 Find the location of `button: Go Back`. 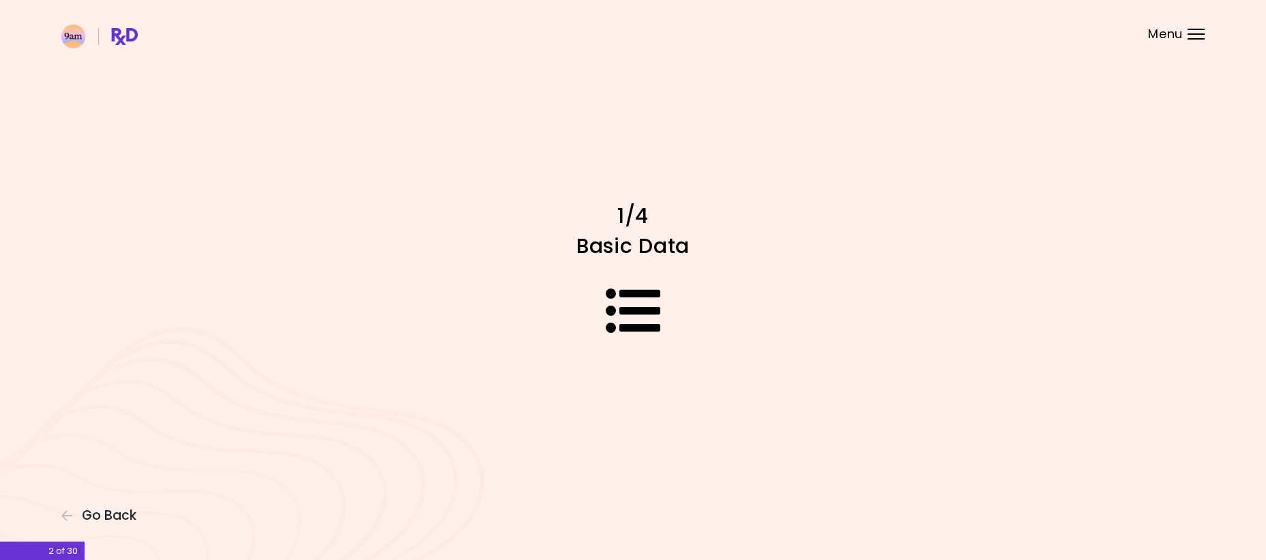

button: Go Back is located at coordinates (102, 516).